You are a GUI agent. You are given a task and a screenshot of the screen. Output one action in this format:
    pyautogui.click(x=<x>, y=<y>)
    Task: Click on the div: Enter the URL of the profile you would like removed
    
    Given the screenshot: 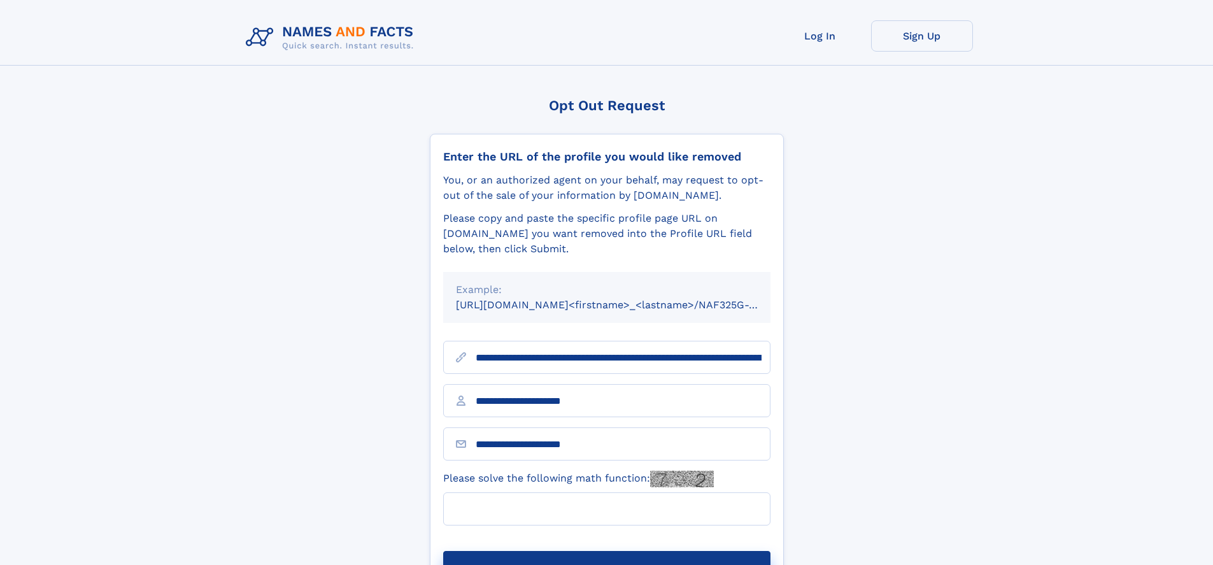 What is the action you would take?
    pyautogui.click(x=607, y=157)
    